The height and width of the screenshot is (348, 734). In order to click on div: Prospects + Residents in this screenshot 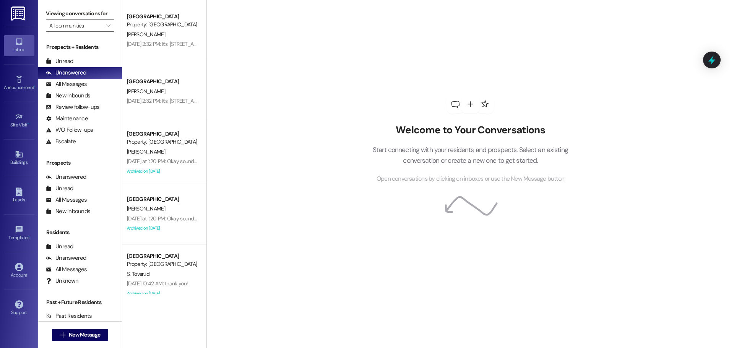, I will do `click(80, 47)`.